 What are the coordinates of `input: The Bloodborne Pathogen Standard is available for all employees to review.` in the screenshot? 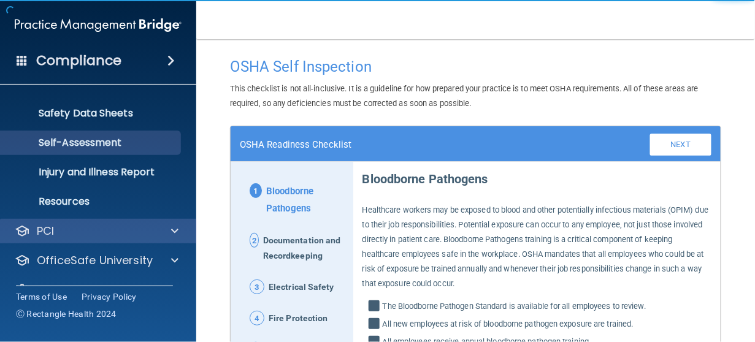 It's located at (375, 308).